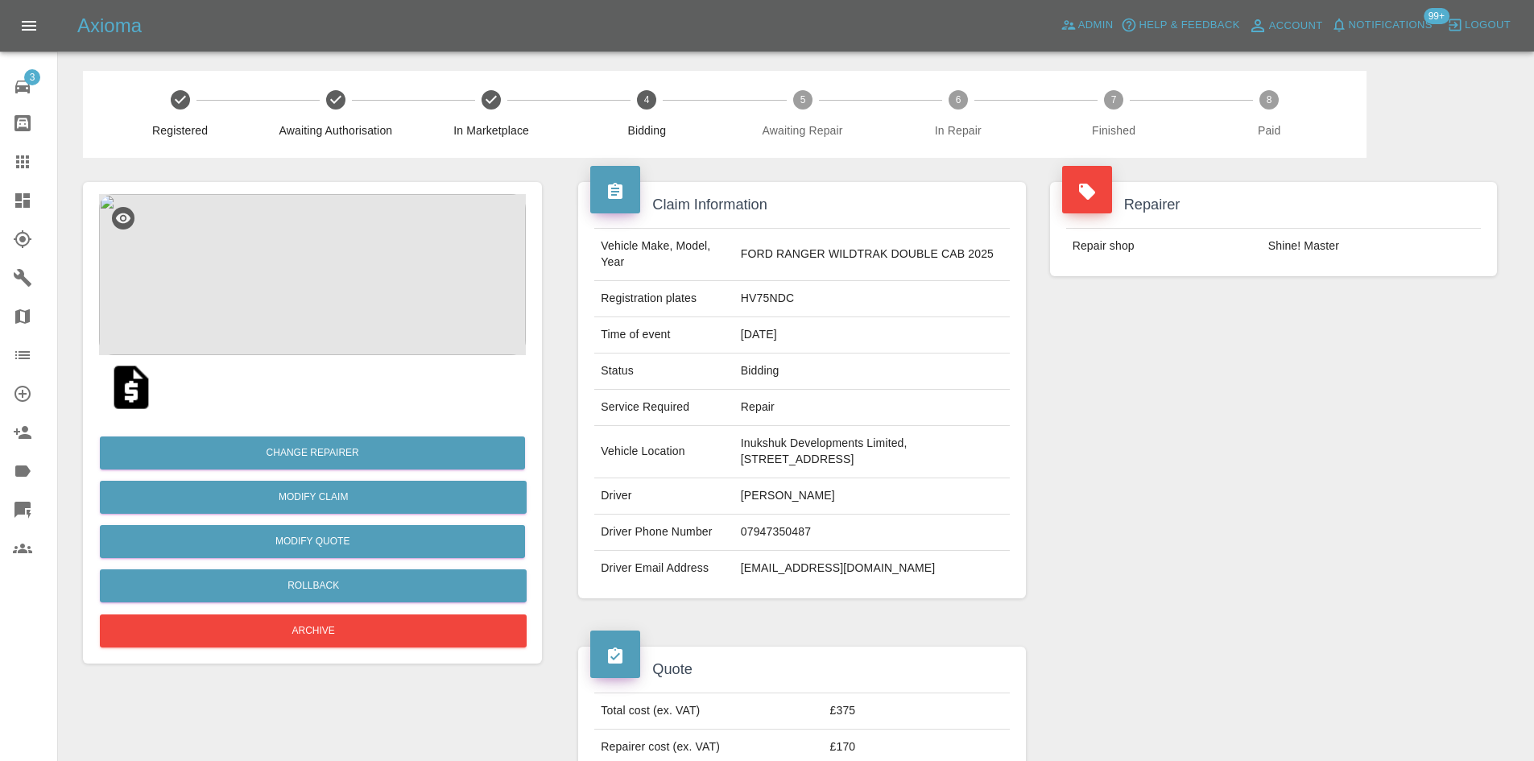 The width and height of the screenshot is (1534, 761). What do you see at coordinates (313, 275) in the screenshot?
I see `img: 542f41a3-b771-4aa2-bbac-cd170a874d80` at bounding box center [313, 275].